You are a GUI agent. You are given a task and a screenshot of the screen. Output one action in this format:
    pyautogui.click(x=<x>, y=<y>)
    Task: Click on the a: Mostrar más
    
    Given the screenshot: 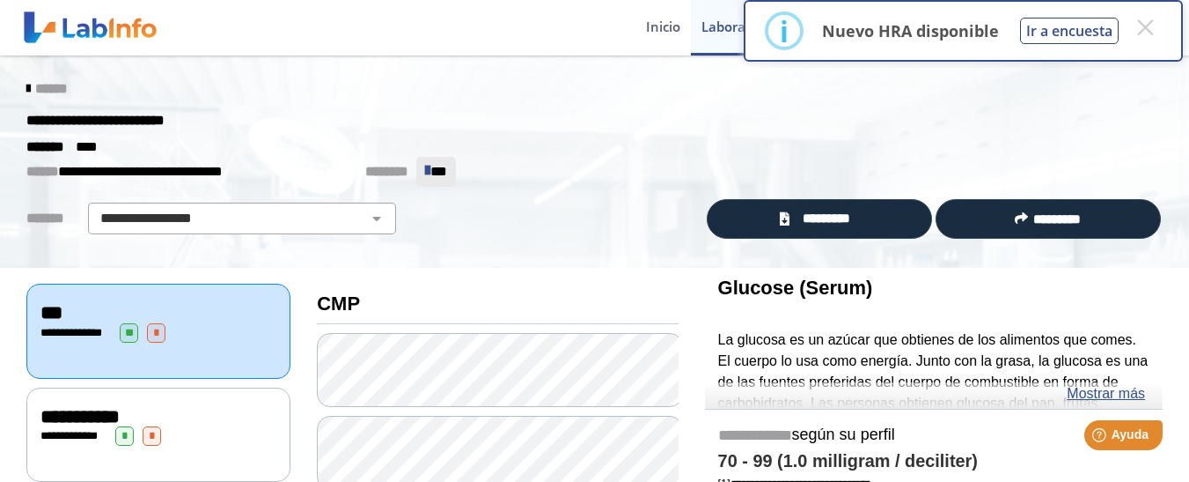 What is the action you would take?
    pyautogui.click(x=1106, y=394)
    